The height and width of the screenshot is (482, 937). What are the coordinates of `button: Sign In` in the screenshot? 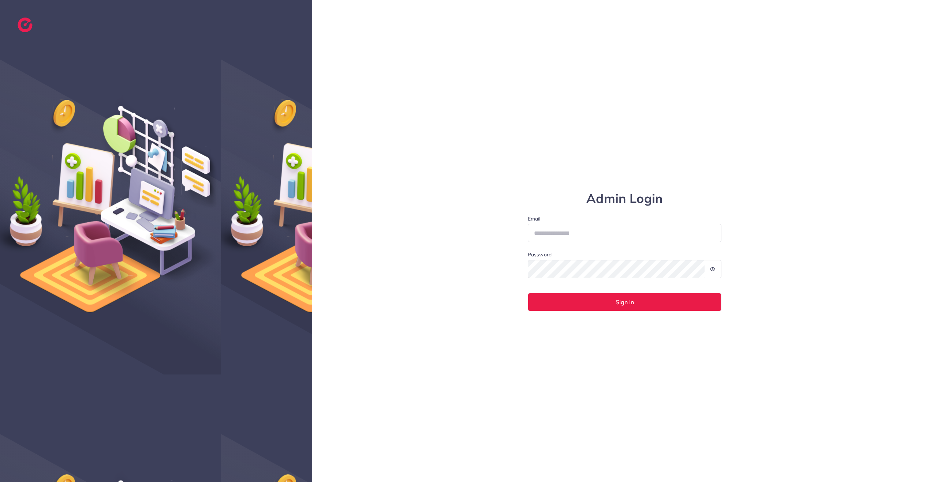 It's located at (625, 302).